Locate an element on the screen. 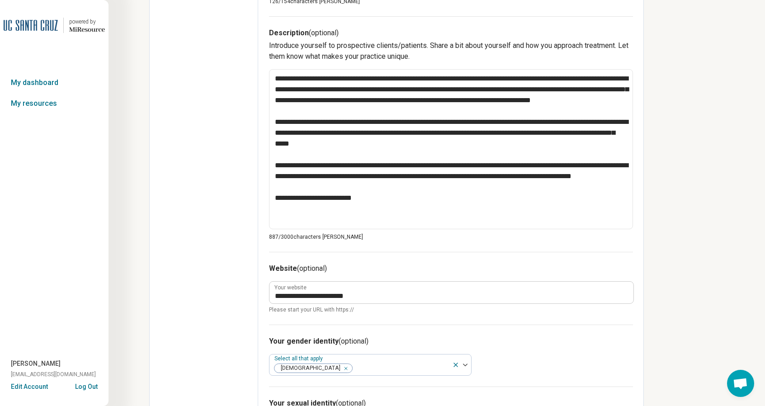 Image resolution: width=765 pixels, height=406 pixels. label: Select all that apply is located at coordinates (299, 359).